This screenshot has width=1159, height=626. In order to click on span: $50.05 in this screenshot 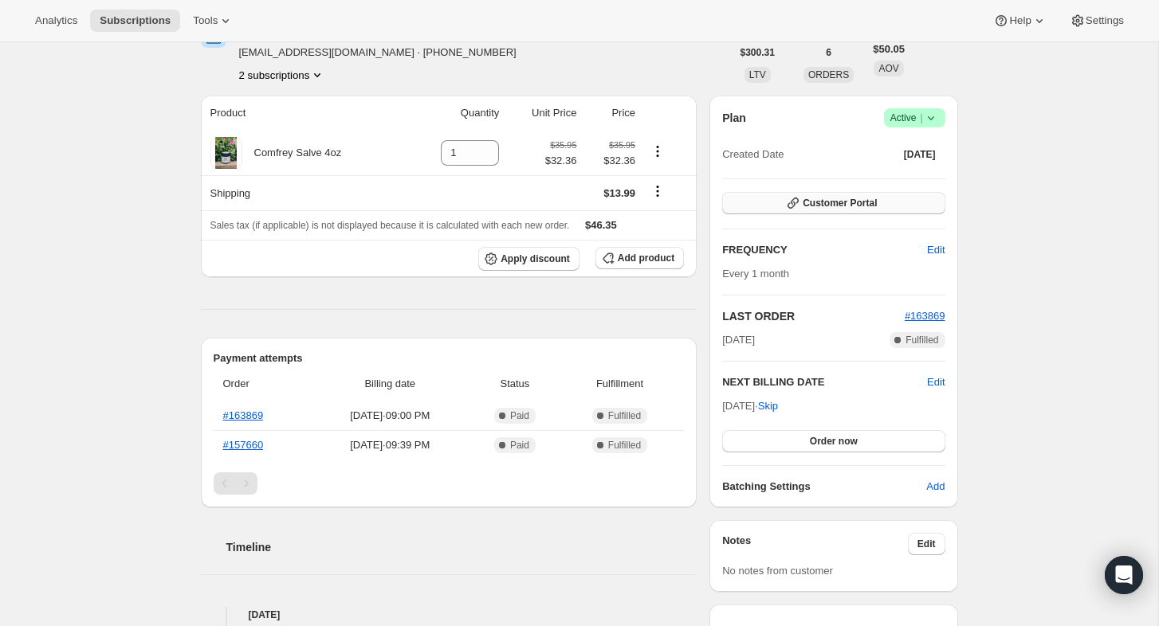, I will do `click(889, 49)`.